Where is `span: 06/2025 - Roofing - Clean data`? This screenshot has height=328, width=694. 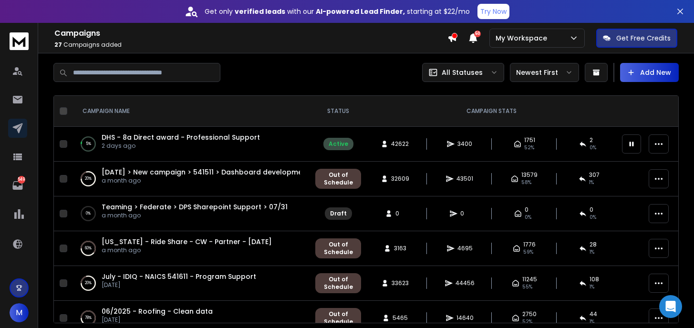 span: 06/2025 - Roofing - Clean data is located at coordinates (157, 312).